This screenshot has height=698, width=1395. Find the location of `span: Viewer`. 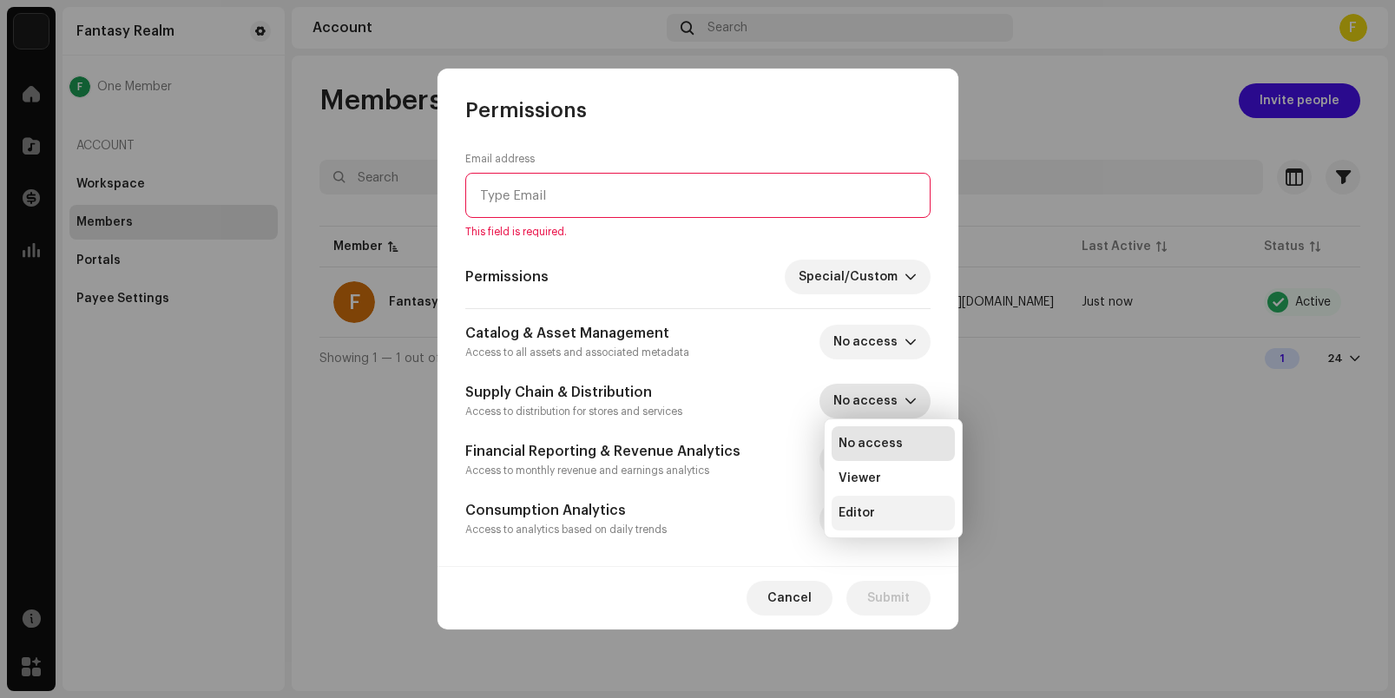

span: Viewer is located at coordinates (859, 478).